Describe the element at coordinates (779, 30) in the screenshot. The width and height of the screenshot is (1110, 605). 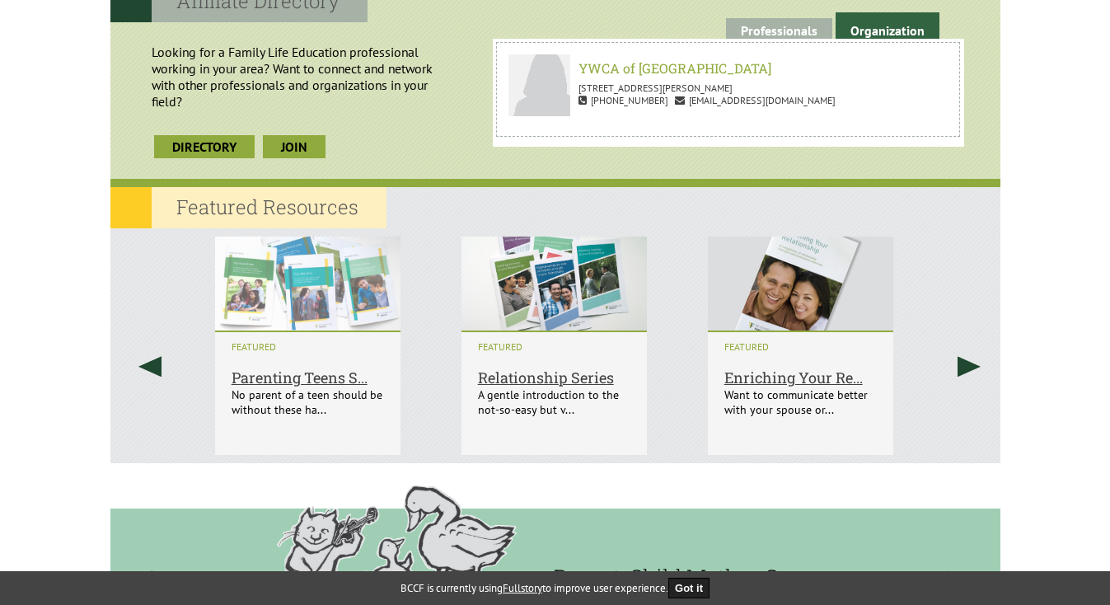
I see `a: Professionals` at that location.